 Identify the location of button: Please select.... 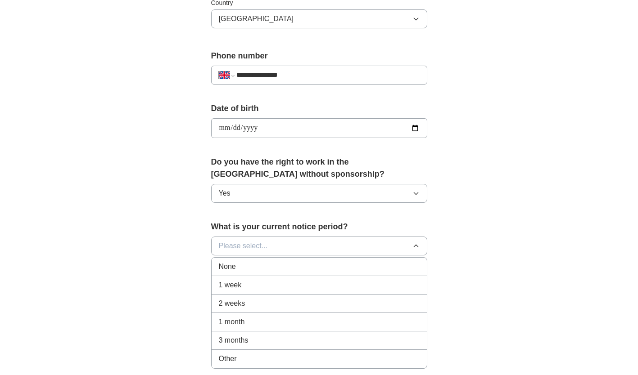
(319, 246).